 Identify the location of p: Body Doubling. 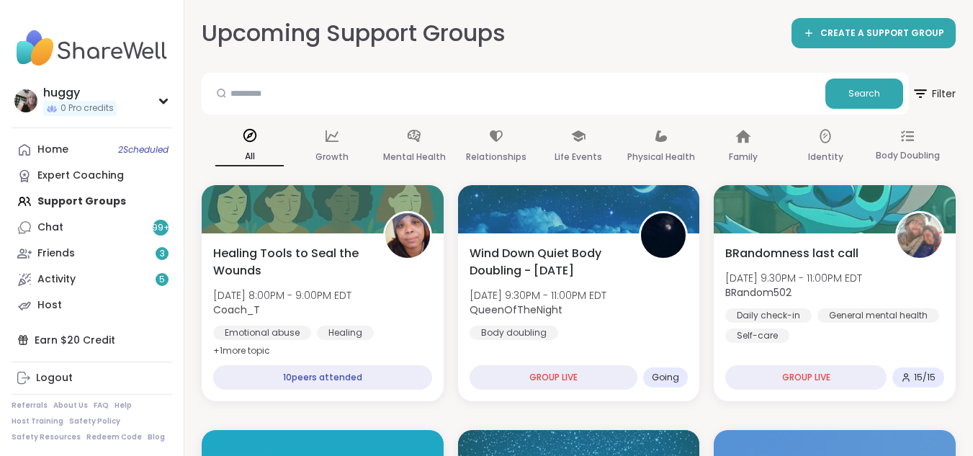
(907, 156).